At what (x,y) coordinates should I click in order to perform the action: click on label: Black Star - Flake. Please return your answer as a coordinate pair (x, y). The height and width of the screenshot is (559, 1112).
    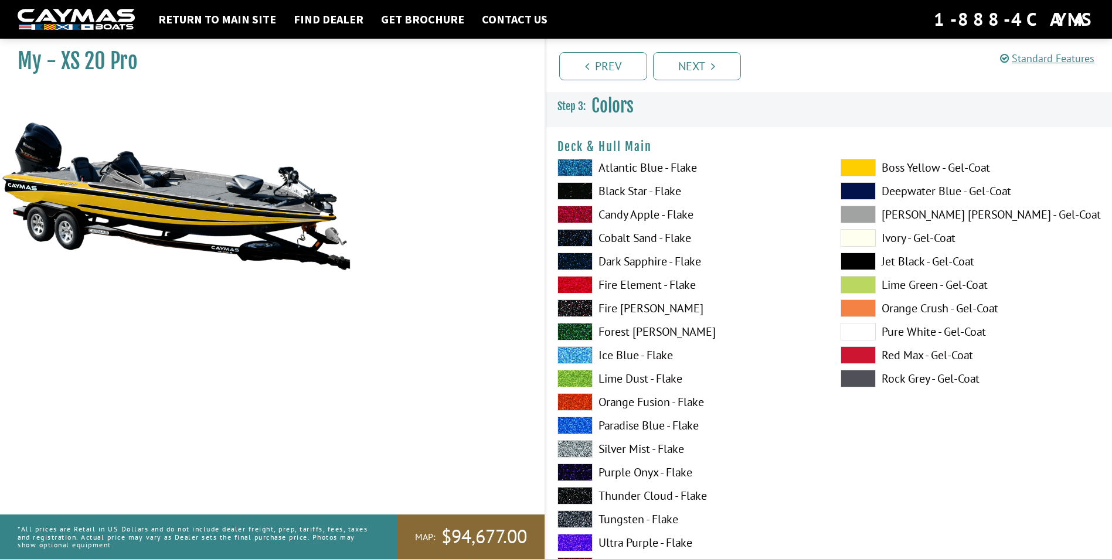
    Looking at the image, I should click on (687, 191).